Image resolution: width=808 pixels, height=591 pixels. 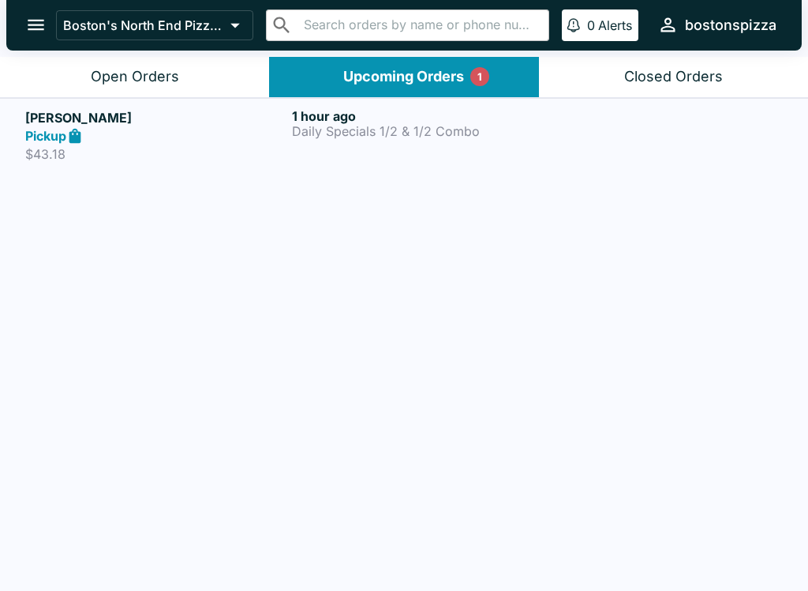 What do you see at coordinates (422, 131) in the screenshot?
I see `p: Daily Specials 1/2 & 1/2 Combo` at bounding box center [422, 131].